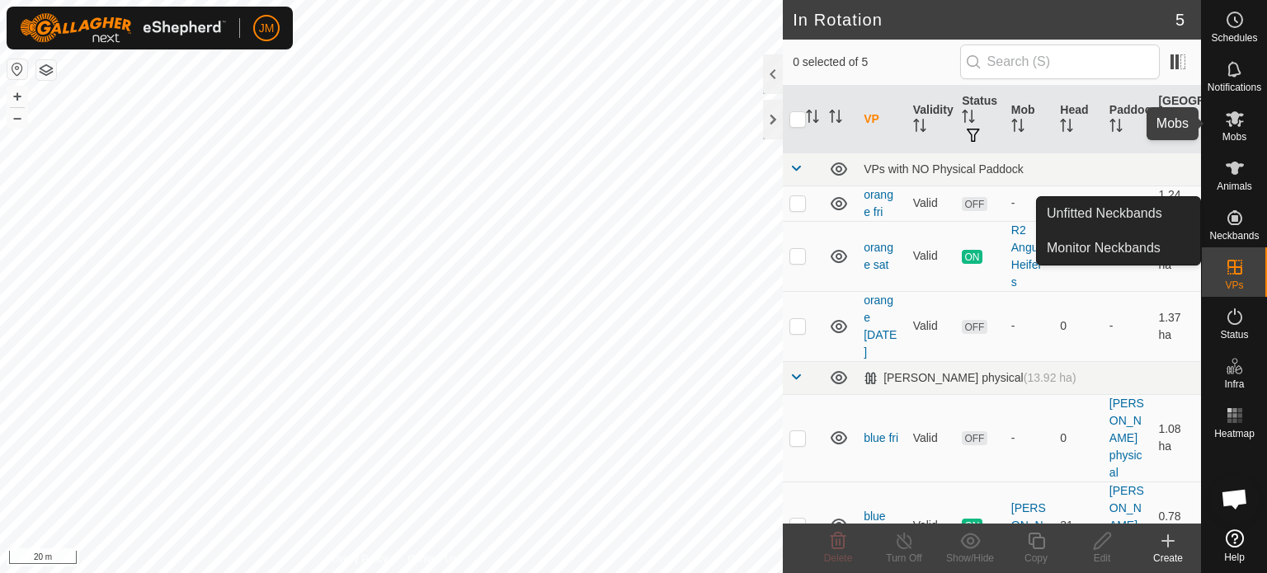  What do you see at coordinates (1036, 558) in the screenshot?
I see `div: Copy` at bounding box center [1036, 558].